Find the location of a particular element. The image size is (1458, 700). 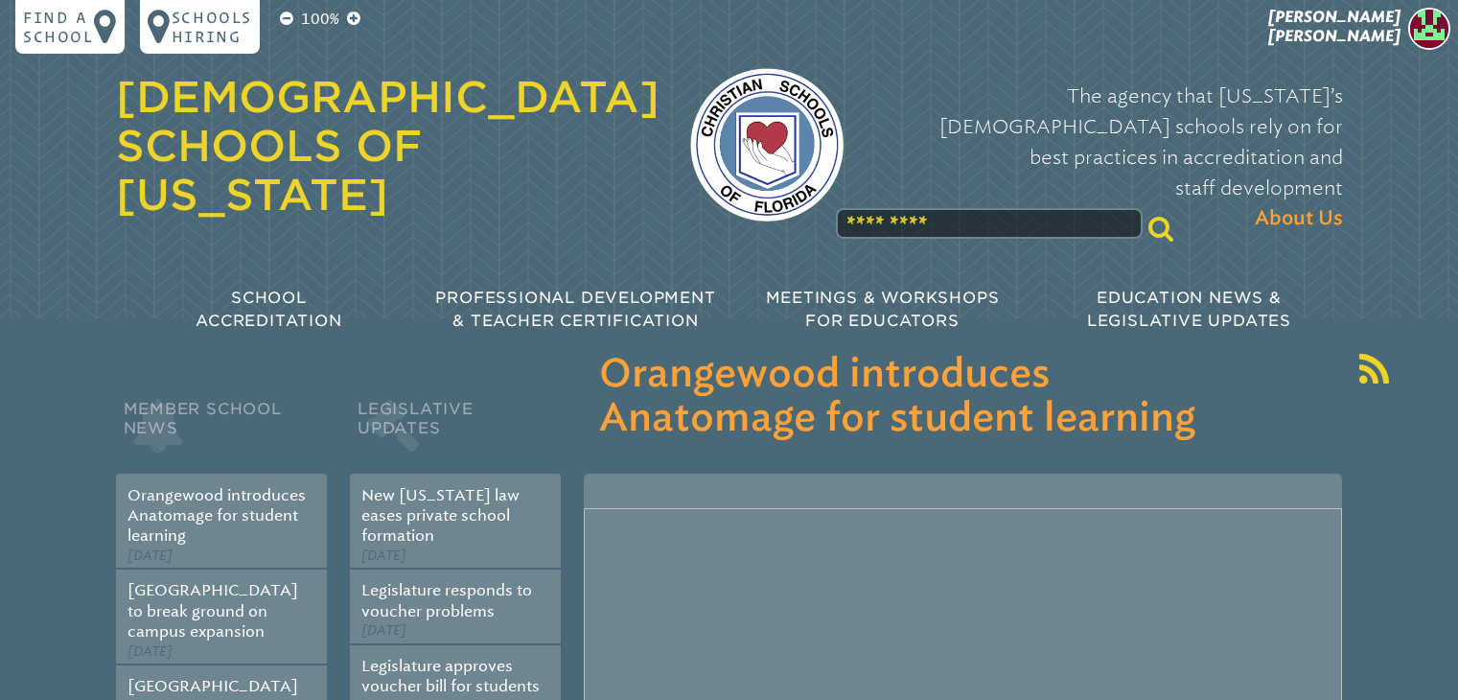

img: ecf0b1d5479b1c179ab5beddca4d9a15 is located at coordinates (1429, 29).